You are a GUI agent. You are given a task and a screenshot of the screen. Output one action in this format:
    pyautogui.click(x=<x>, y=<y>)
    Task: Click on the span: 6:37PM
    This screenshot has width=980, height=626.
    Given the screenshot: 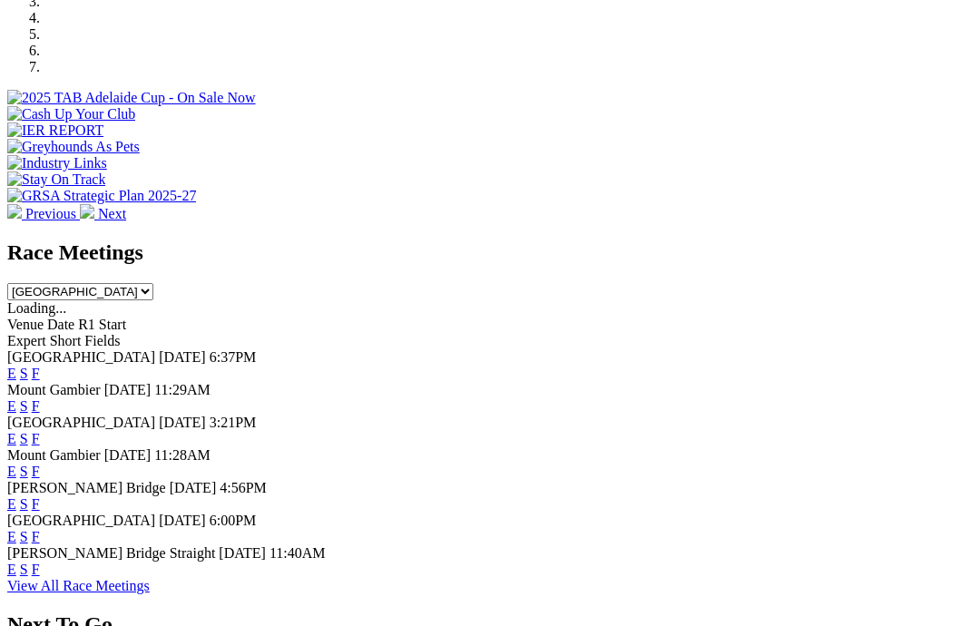 What is the action you would take?
    pyautogui.click(x=233, y=356)
    